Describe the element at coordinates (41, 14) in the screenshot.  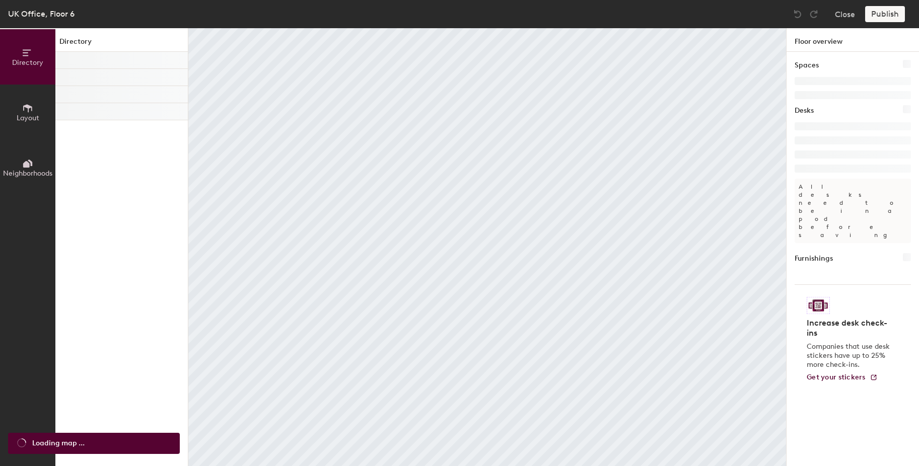
I see `div: UK Office, Floor 6` at that location.